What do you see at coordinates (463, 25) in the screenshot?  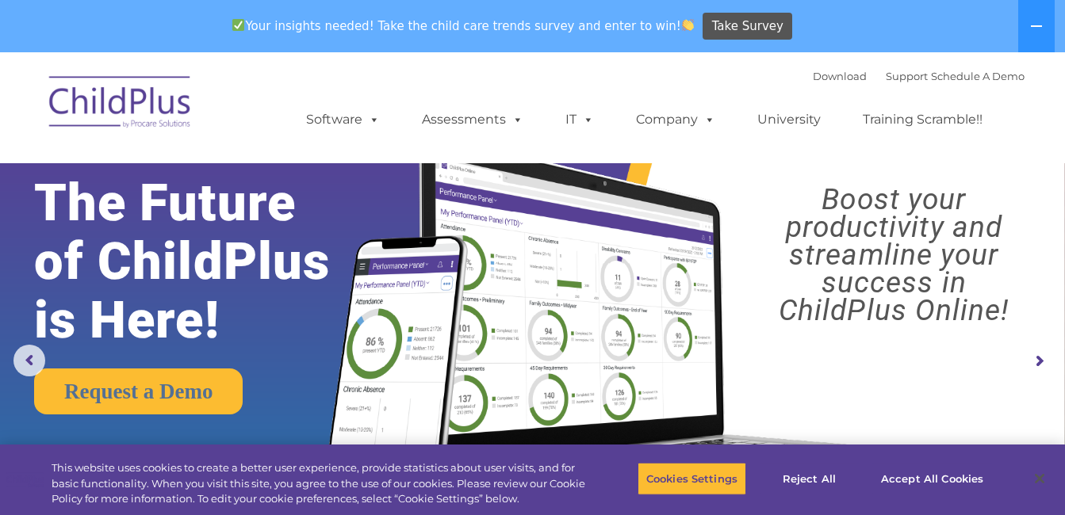 I see `span: Your insights needed! Take the child care trends survey and enter to win!` at bounding box center [463, 25].